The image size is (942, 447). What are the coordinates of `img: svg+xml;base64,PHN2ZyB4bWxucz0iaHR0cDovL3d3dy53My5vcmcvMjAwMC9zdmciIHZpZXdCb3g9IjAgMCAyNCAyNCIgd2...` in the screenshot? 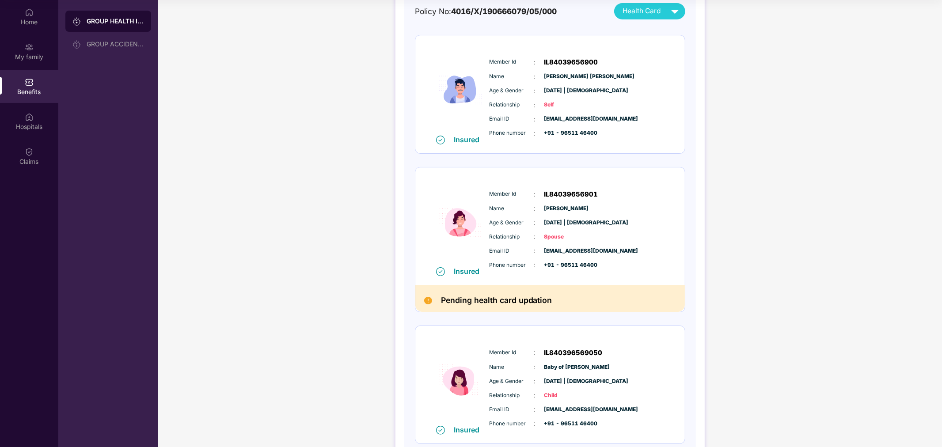 It's located at (675, 11).